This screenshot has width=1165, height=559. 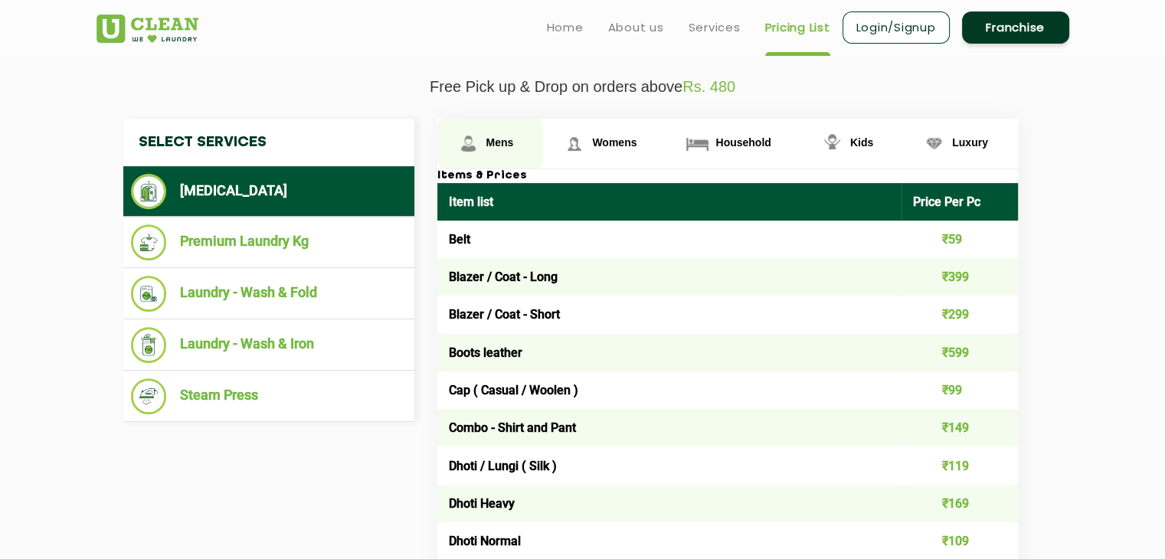 I want to click on img: Laundry - Wash & Fold, so click(x=149, y=293).